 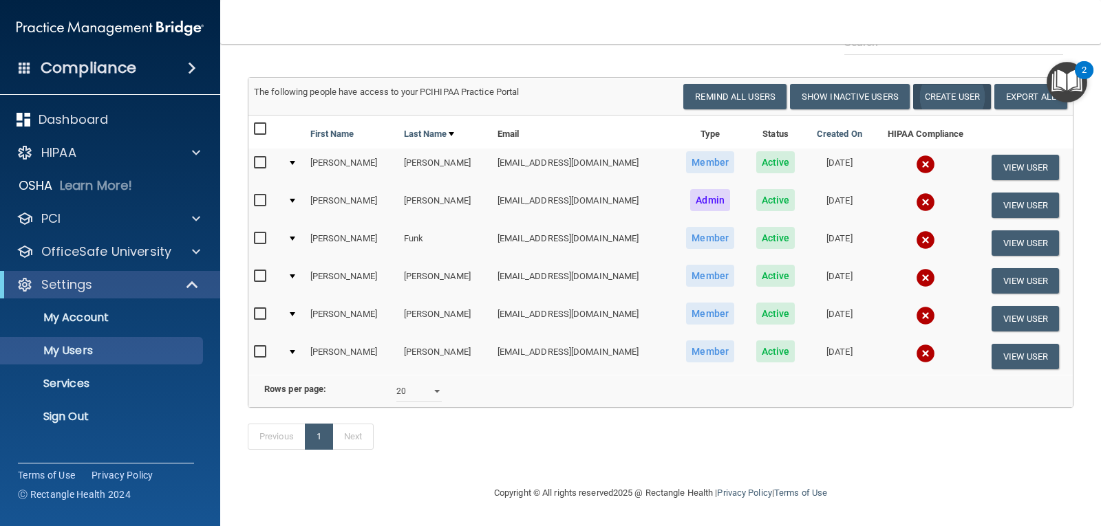 I want to click on p: Sign Out, so click(x=103, y=417).